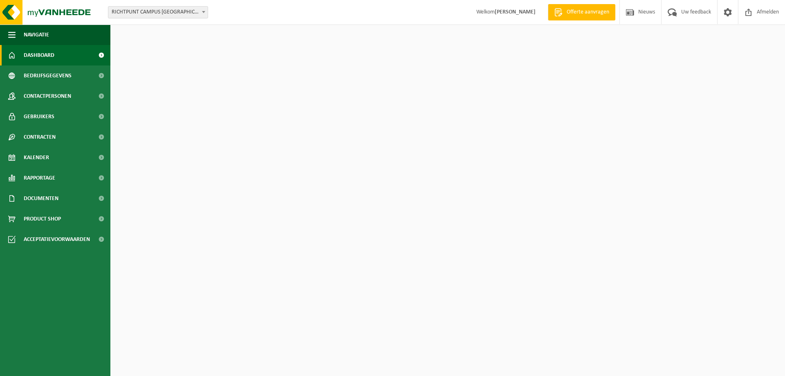 The image size is (785, 376). I want to click on a: Offerte aanvragen, so click(581, 12).